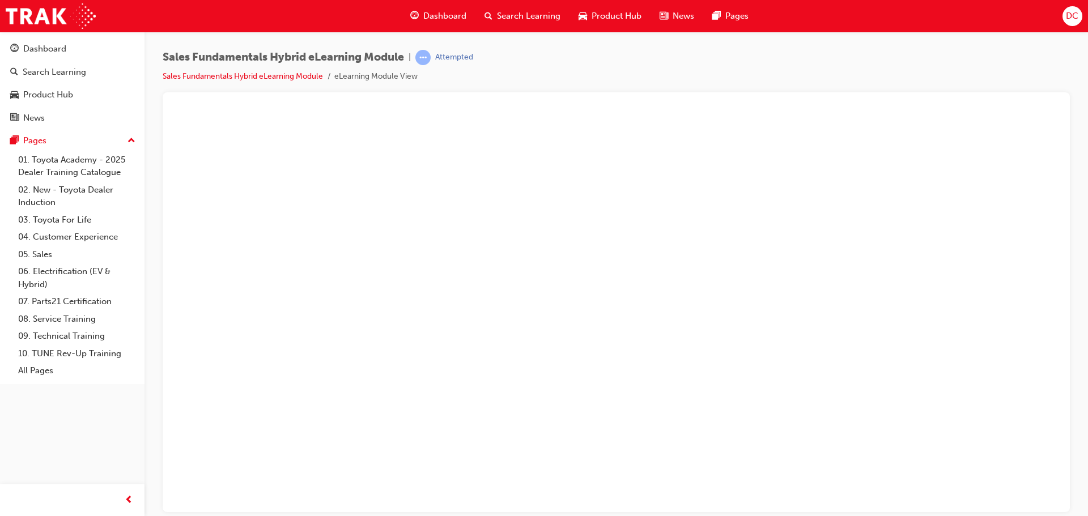 The width and height of the screenshot is (1088, 516). Describe the element at coordinates (283, 57) in the screenshot. I see `span: Sales Fundamentals Hybrid eLearning Module` at that location.